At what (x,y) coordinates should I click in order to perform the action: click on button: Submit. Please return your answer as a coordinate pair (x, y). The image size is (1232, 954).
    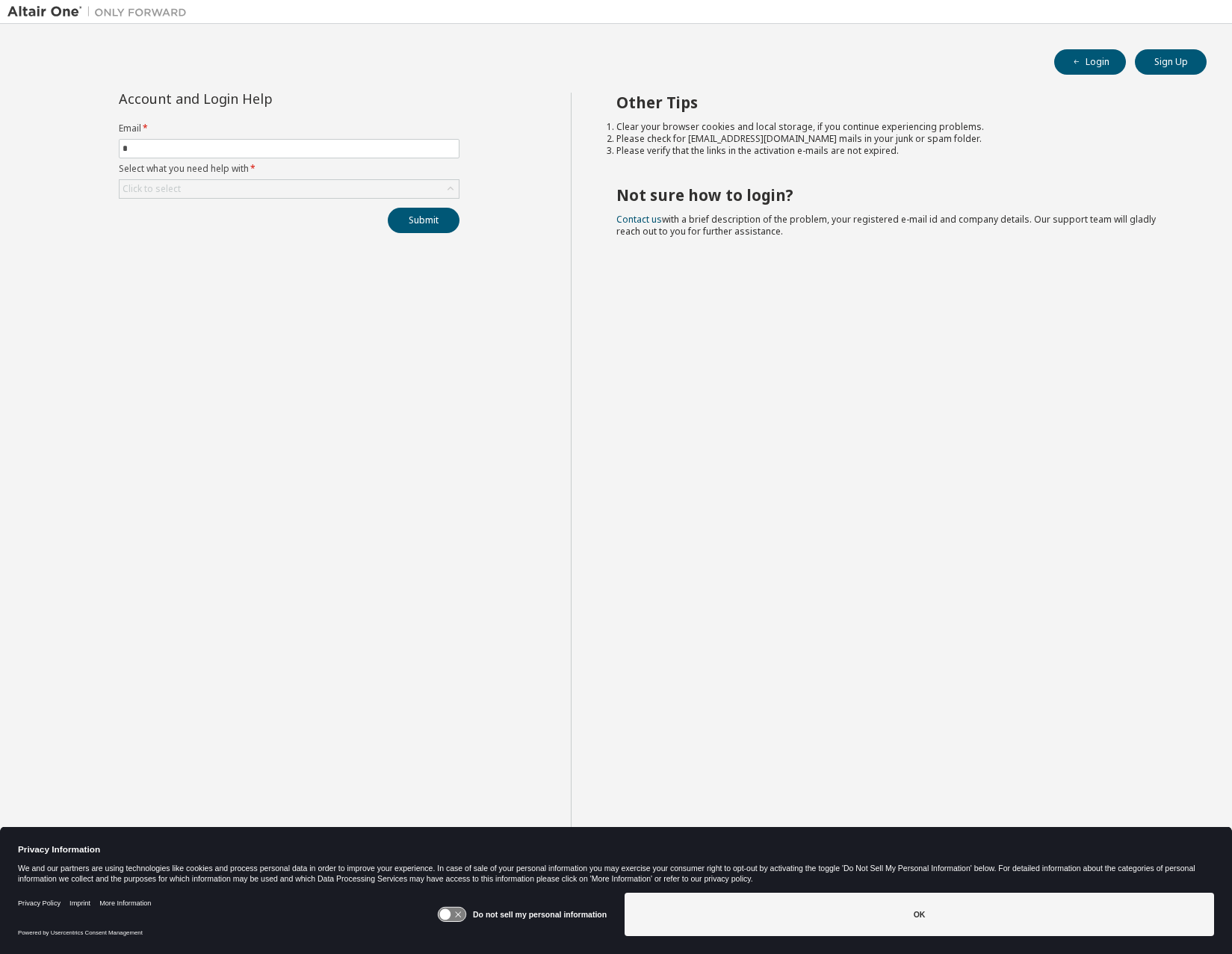
    Looking at the image, I should click on (424, 220).